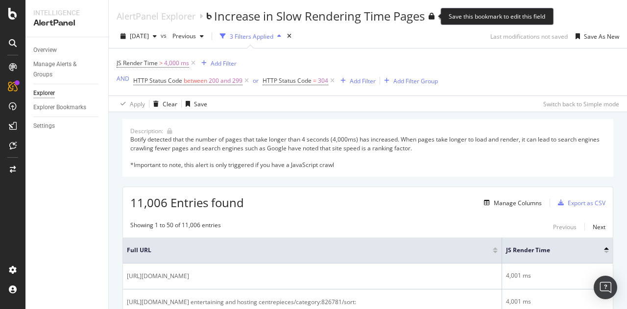  What do you see at coordinates (256, 80) in the screenshot?
I see `button: or` at bounding box center [256, 80].